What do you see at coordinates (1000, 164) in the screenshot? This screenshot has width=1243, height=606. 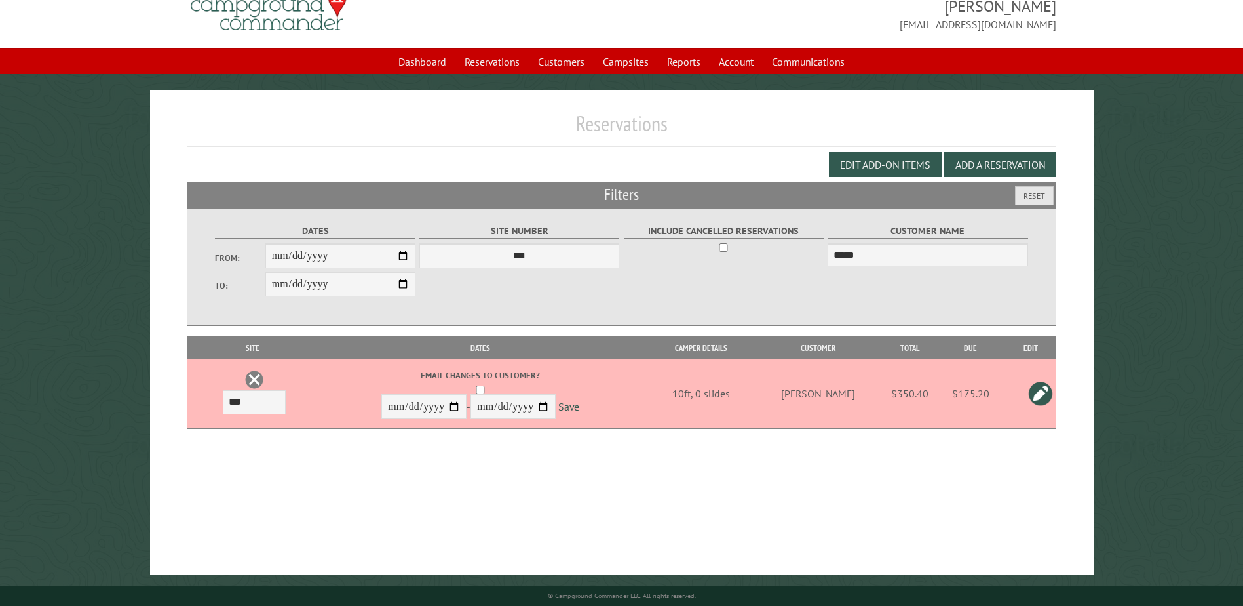 I see `button: Add a Reservation` at bounding box center [1000, 164].